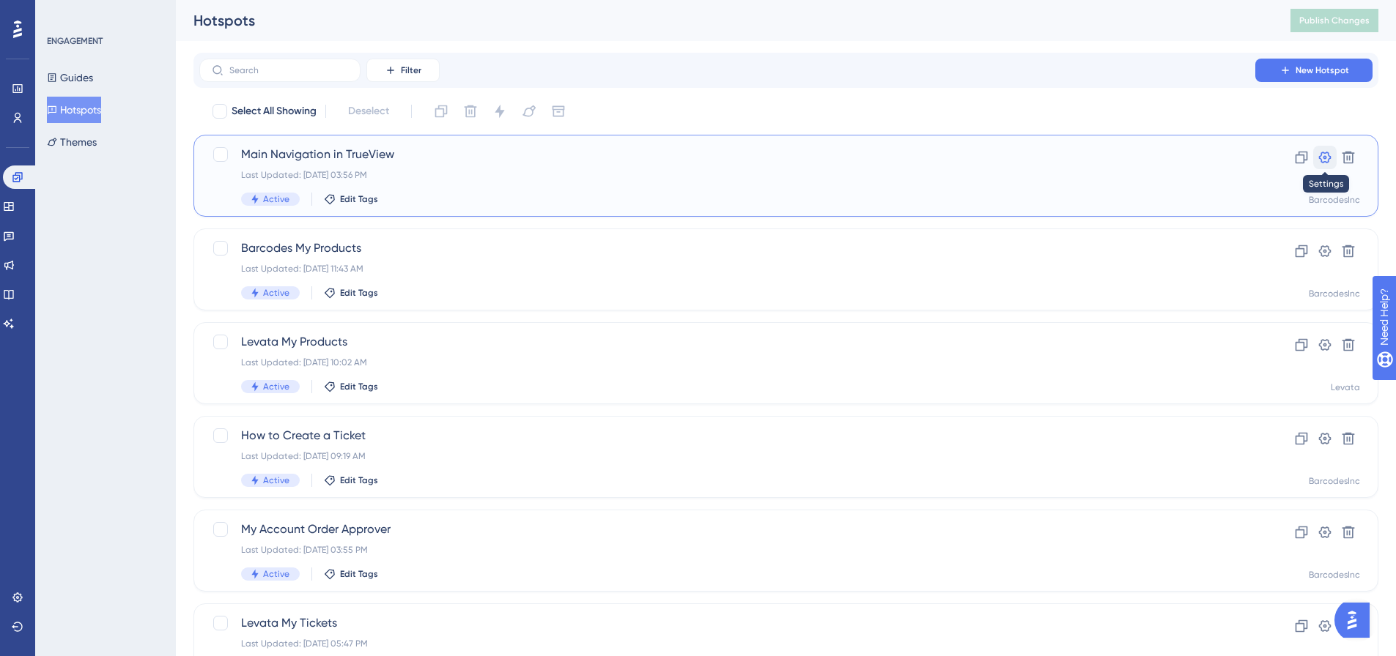  Describe the element at coordinates (723, 21) in the screenshot. I see `div: Hotspots` at that location.